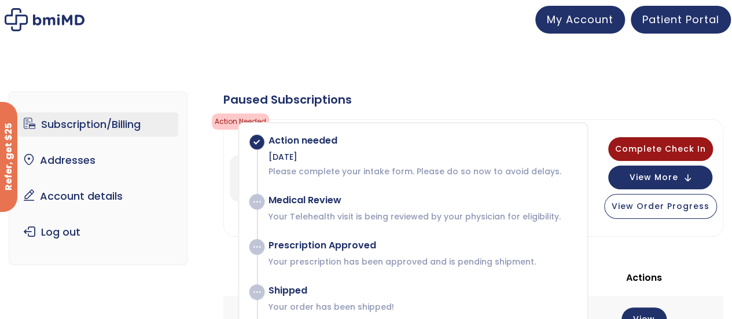 Image resolution: width=732 pixels, height=319 pixels. I want to click on a: Subscription/Billing, so click(98, 124).